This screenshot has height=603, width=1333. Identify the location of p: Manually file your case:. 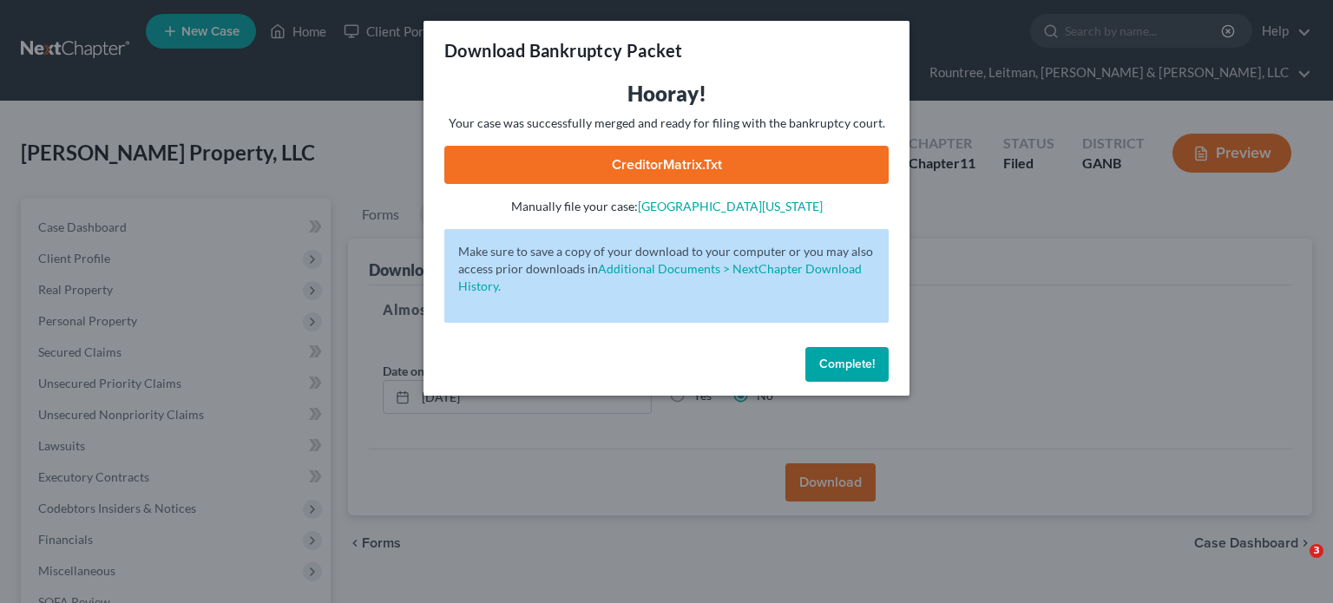
(667, 207).